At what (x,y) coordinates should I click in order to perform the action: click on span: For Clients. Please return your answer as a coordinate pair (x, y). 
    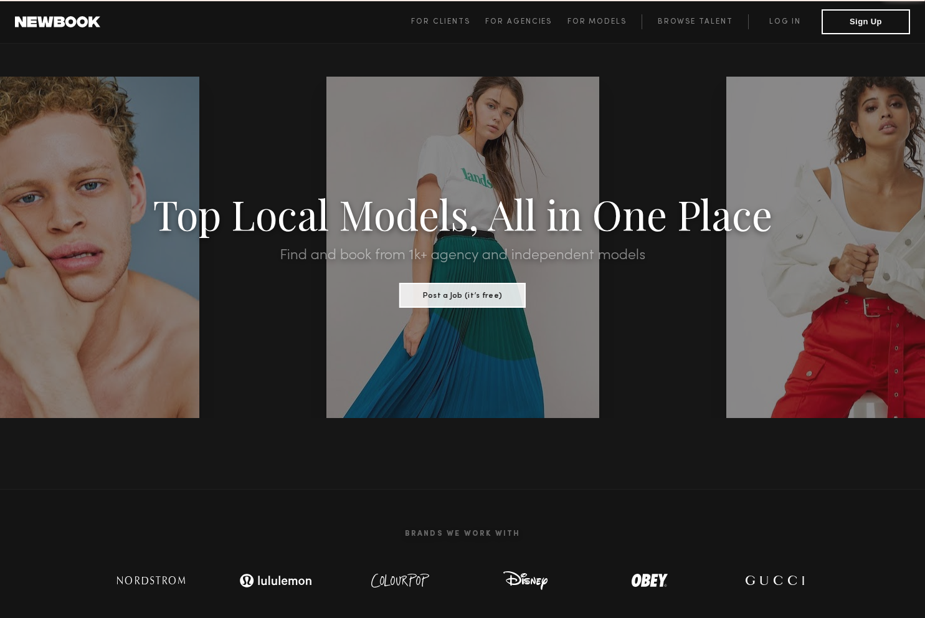
    Looking at the image, I should click on (440, 22).